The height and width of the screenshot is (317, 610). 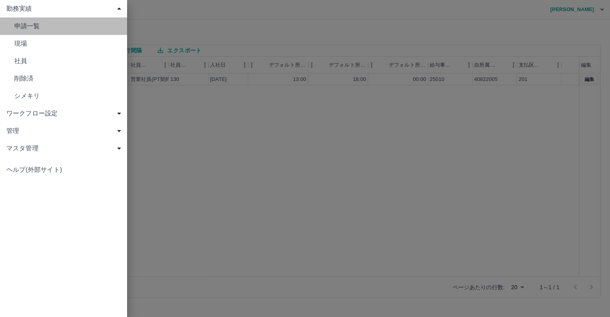 What do you see at coordinates (65, 131) in the screenshot?
I see `span: 管理` at bounding box center [65, 131].